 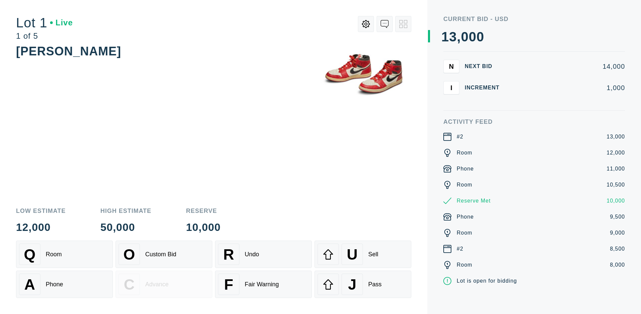 I want to click on span: R, so click(x=229, y=254).